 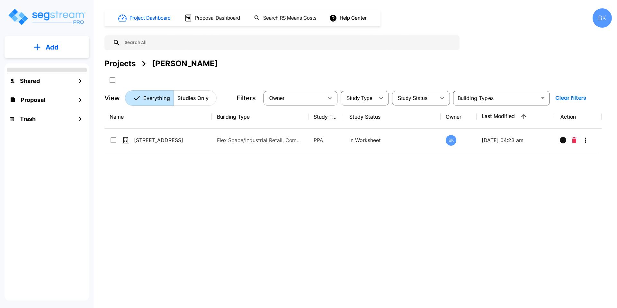 What do you see at coordinates (193, 98) in the screenshot?
I see `p: Studies Only` at bounding box center [193, 98].